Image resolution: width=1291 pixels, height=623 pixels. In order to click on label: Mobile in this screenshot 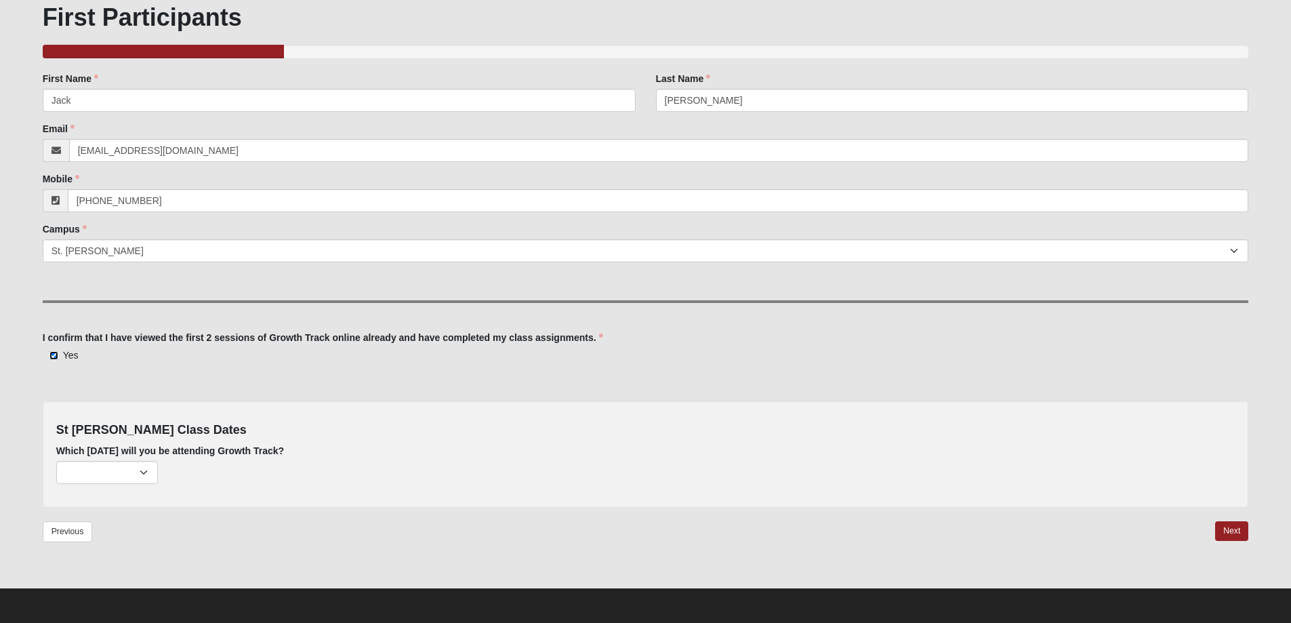, I will do `click(61, 179)`.